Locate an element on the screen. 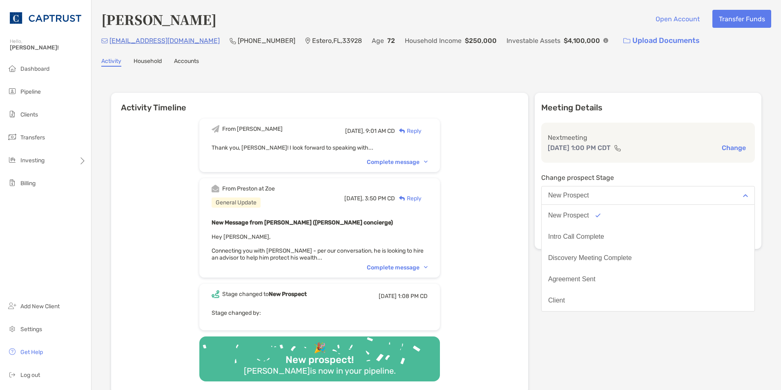 The width and height of the screenshot is (781, 390). span: Add New Client is located at coordinates (40, 306).